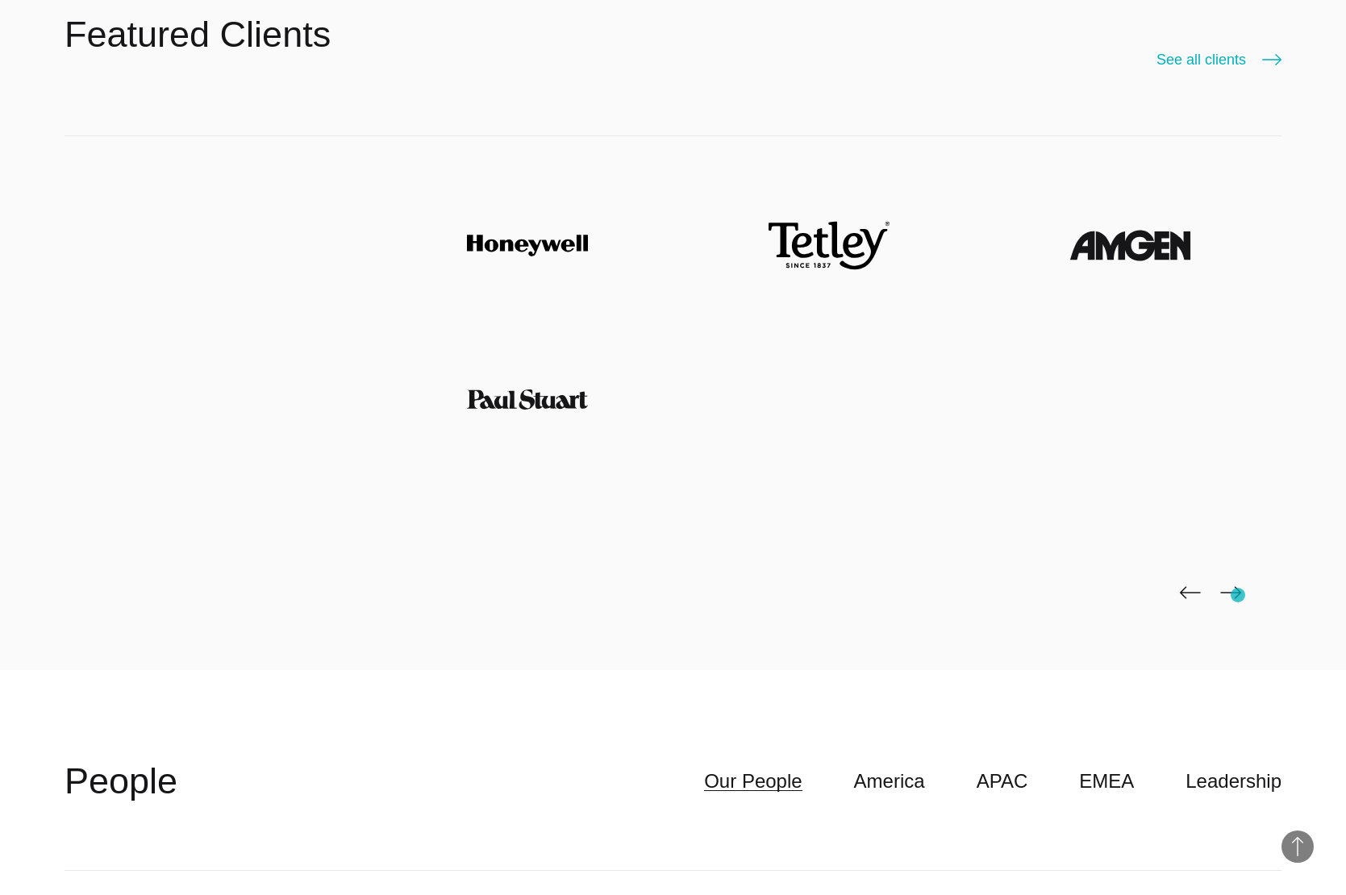  Describe the element at coordinates (528, 245) in the screenshot. I see `img: Honeywell` at that location.